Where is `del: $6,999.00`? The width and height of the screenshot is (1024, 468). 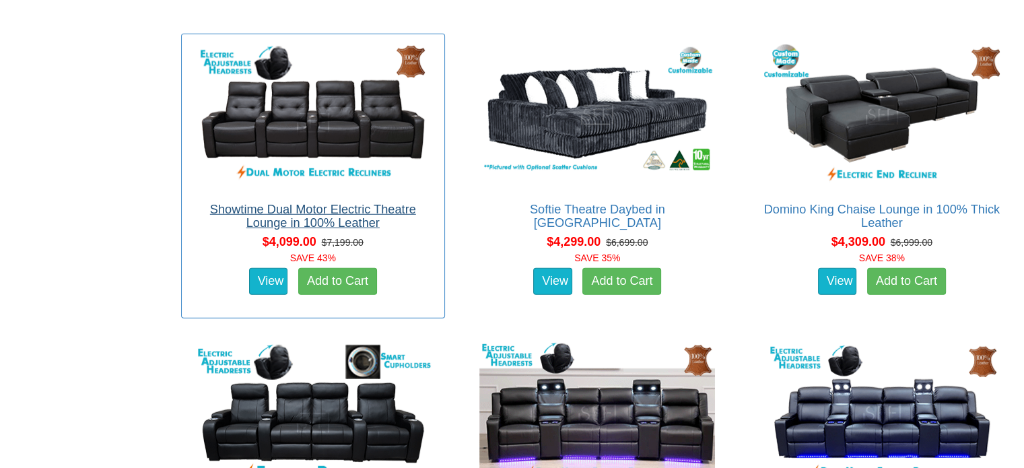
del: $6,999.00 is located at coordinates (912, 242).